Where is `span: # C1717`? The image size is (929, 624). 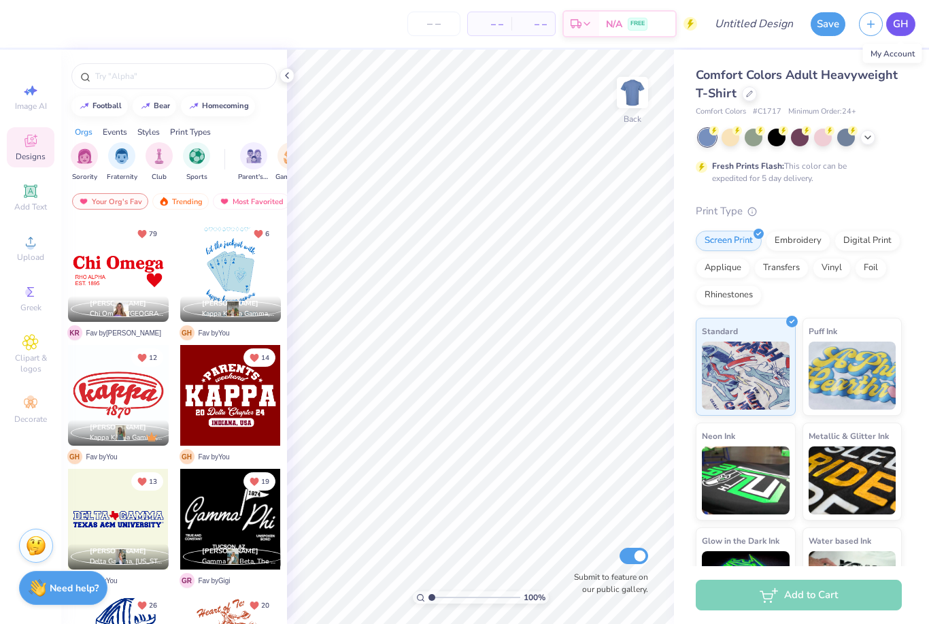 span: # C1717 is located at coordinates (767, 112).